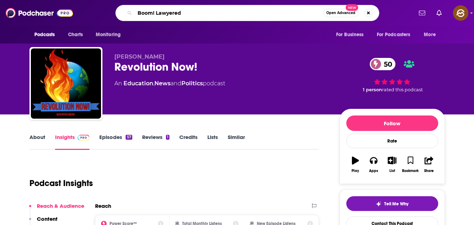  I want to click on div: Play, so click(355, 171).